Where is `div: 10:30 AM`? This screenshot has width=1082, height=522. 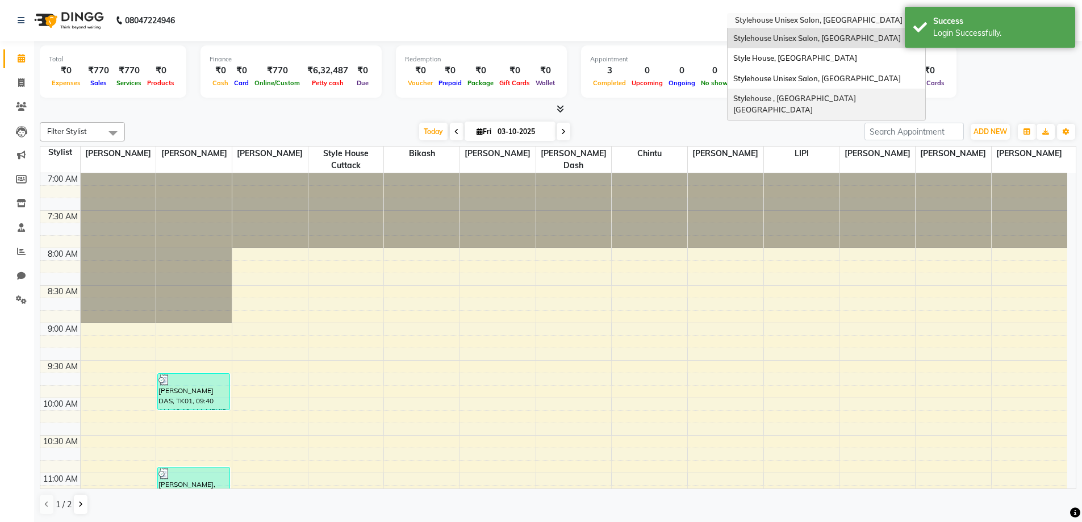
div: 10:30 AM is located at coordinates (60, 441).